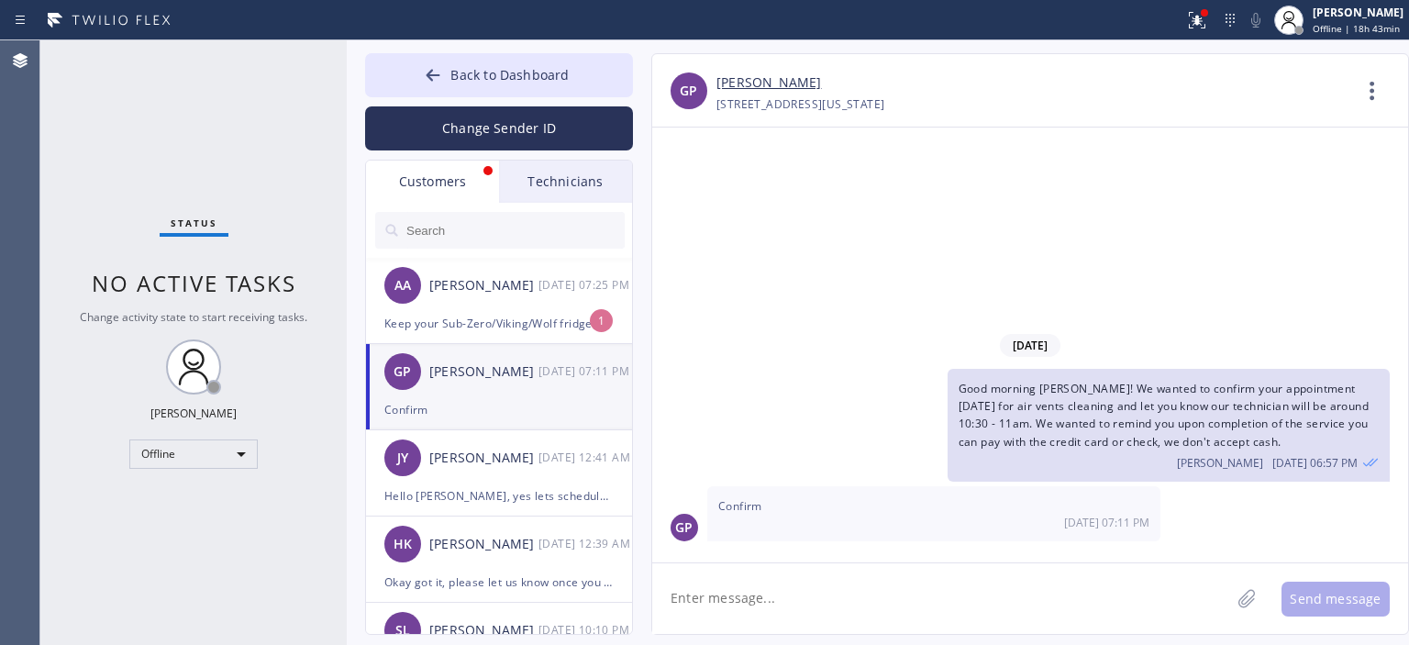 The width and height of the screenshot is (1409, 645). Describe the element at coordinates (194, 317) in the screenshot. I see `span: Change activity state to start receiving tasks.` at that location.